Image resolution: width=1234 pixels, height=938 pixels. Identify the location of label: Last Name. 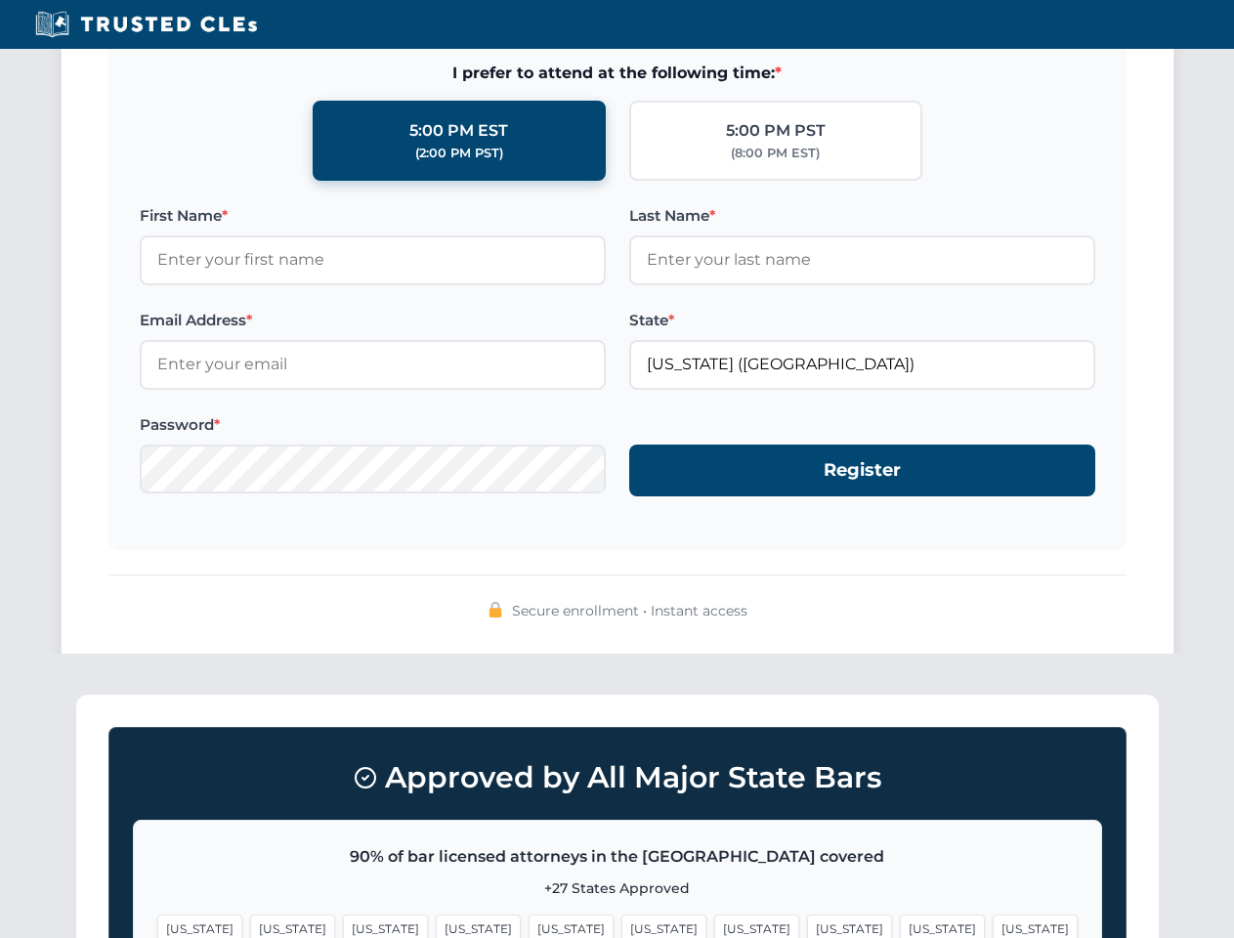
(862, 216).